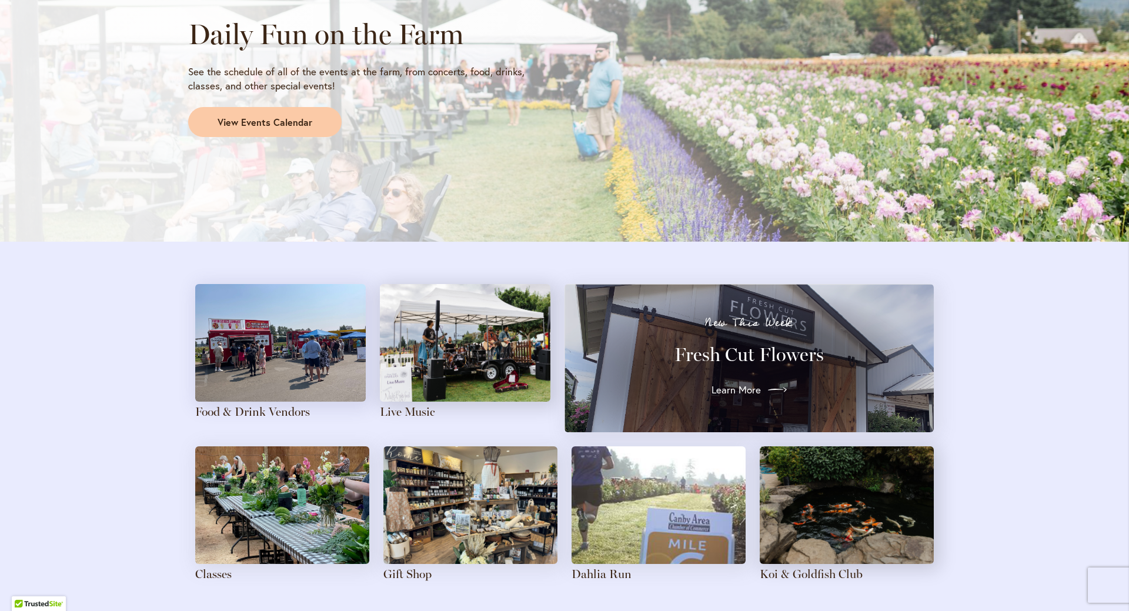 Image resolution: width=1129 pixels, height=611 pixels. I want to click on a: Attendees gather around food trucks on a sunny day at the farm, so click(281, 343).